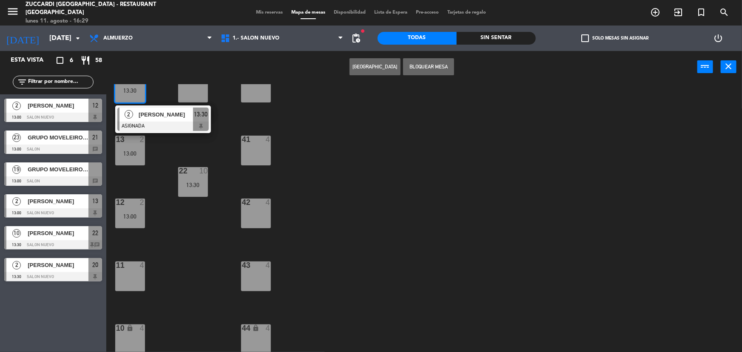 The width and height of the screenshot is (742, 352). Describe the element at coordinates (102, 21) in the screenshot. I see `div: lunes 11. agosto - 16:29` at that location.